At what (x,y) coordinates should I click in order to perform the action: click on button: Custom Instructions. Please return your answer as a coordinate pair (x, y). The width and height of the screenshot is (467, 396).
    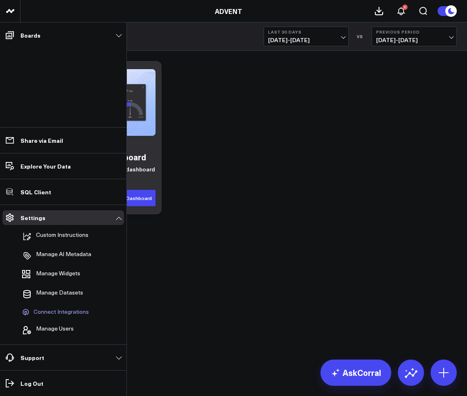
    Looking at the image, I should click on (54, 237).